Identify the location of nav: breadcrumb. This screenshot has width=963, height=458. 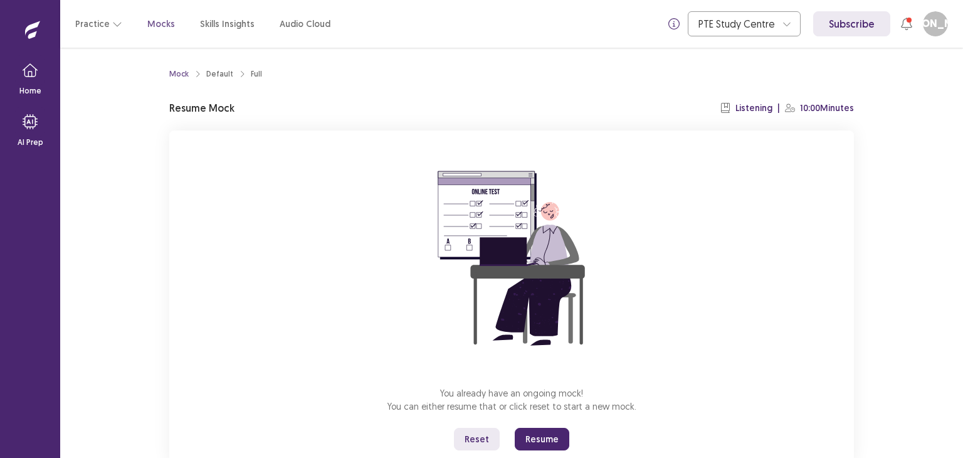
(216, 74).